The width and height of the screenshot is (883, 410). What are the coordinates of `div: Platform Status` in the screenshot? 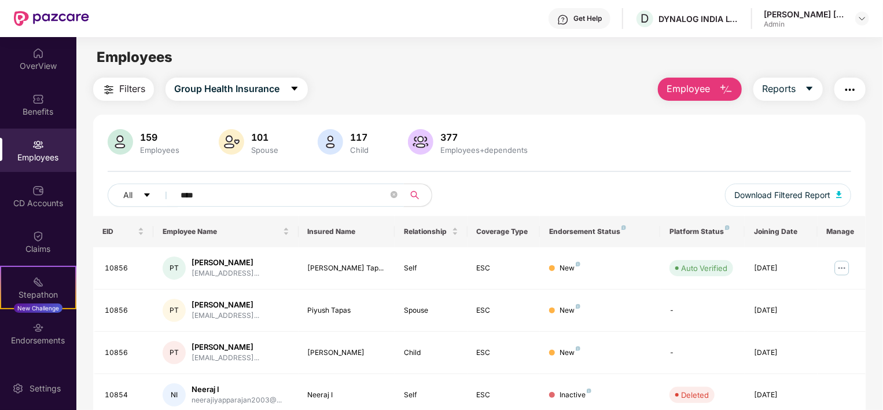 It's located at (702, 231).